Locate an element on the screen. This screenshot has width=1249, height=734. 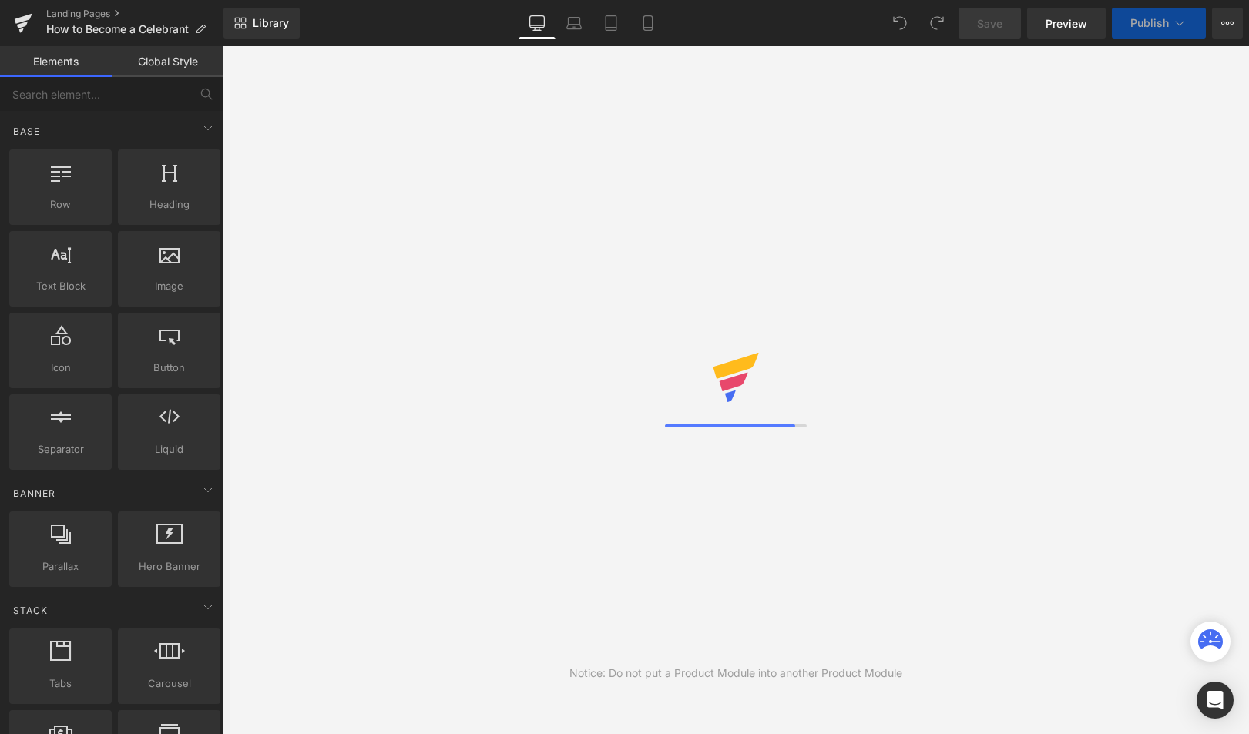
span: Save is located at coordinates (989, 23).